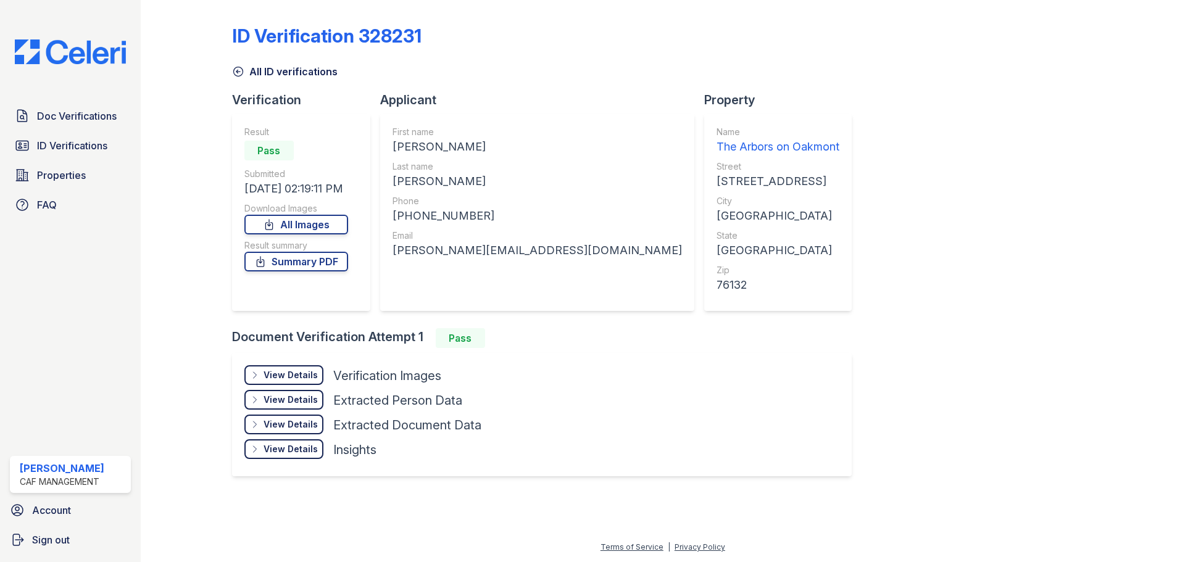 The height and width of the screenshot is (562, 1185). What do you see at coordinates (547, 338) in the screenshot?
I see `div: Document Verification Attempt 1` at bounding box center [547, 338].